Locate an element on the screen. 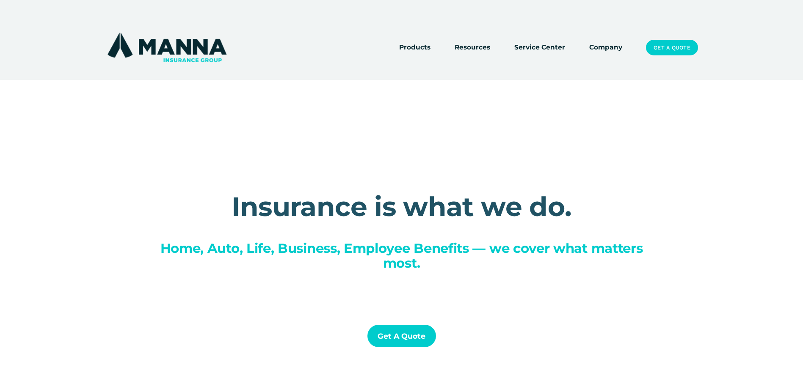 This screenshot has width=803, height=389. span: Home, Auto, Life, Business, Employee Benefits — we cover what matters most. is located at coordinates (403, 256).